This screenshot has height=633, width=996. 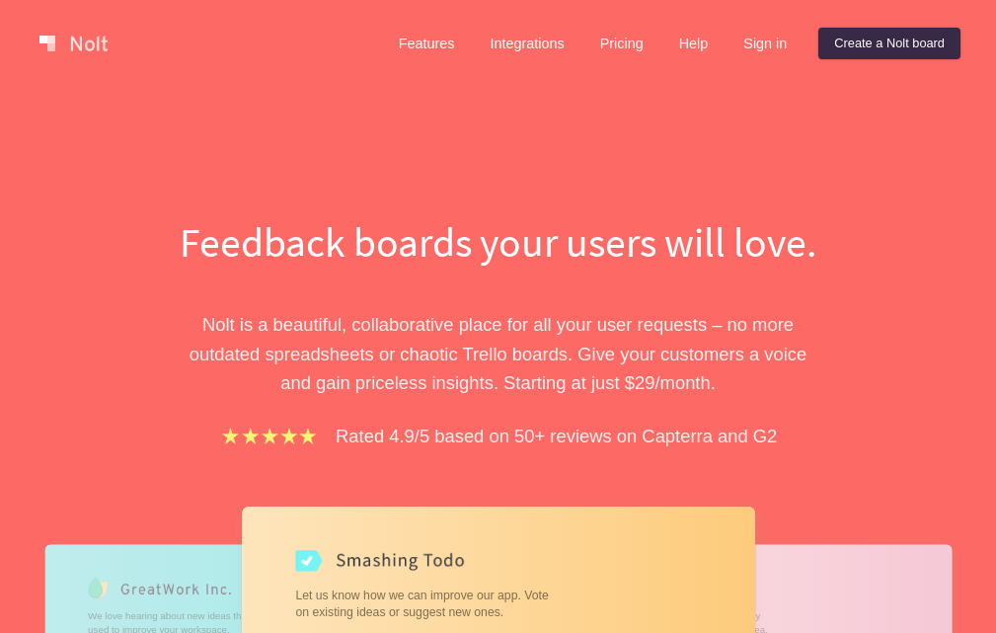 I want to click on h1: Feedback boards your users will love., so click(x=499, y=242).